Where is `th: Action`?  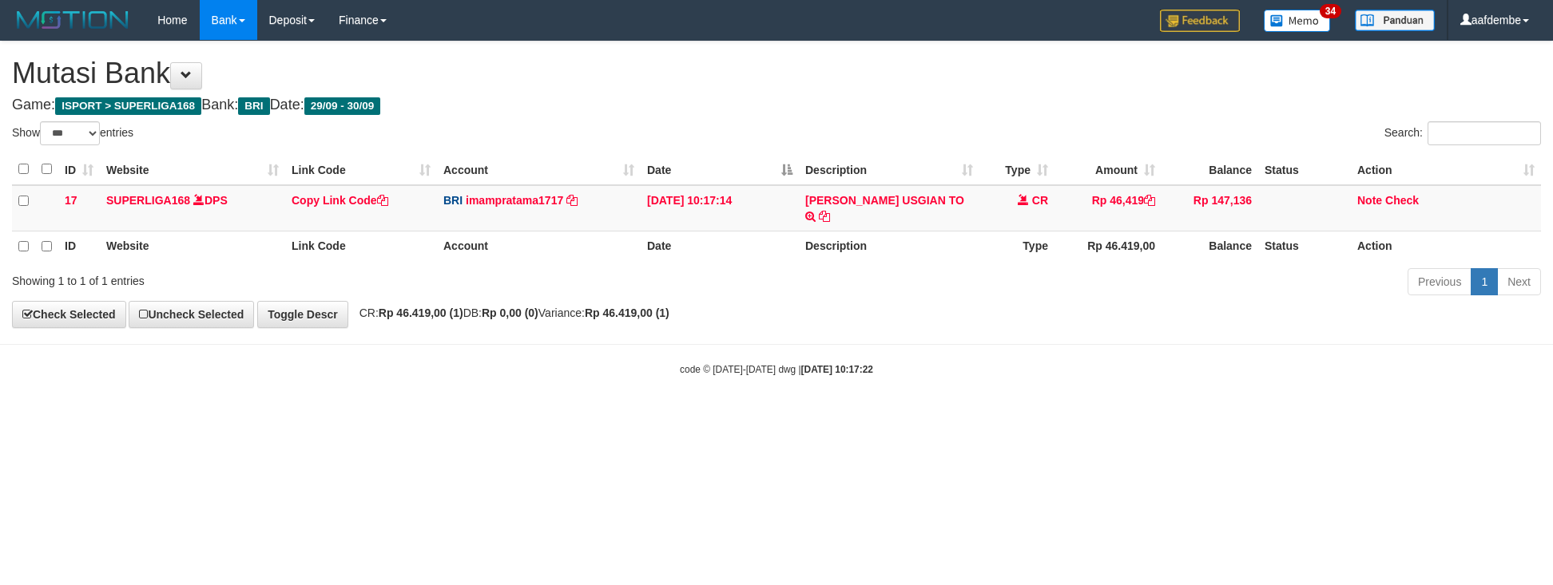 th: Action is located at coordinates (1446, 246).